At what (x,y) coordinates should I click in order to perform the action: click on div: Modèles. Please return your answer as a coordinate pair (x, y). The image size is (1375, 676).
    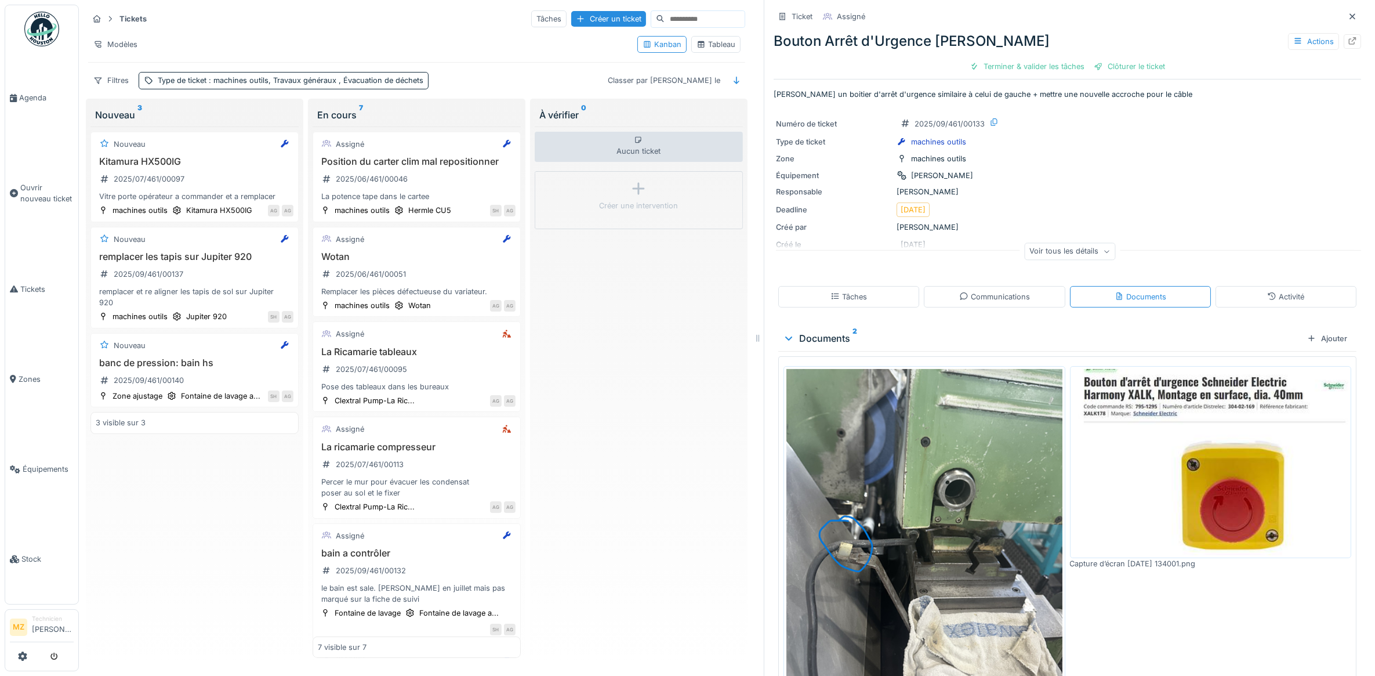
    Looking at the image, I should click on (115, 44).